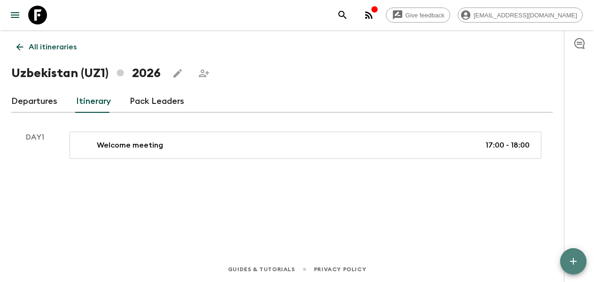  What do you see at coordinates (305, 145) in the screenshot?
I see `a: Welcome meeting17:00 - 18:00` at bounding box center [305, 145].